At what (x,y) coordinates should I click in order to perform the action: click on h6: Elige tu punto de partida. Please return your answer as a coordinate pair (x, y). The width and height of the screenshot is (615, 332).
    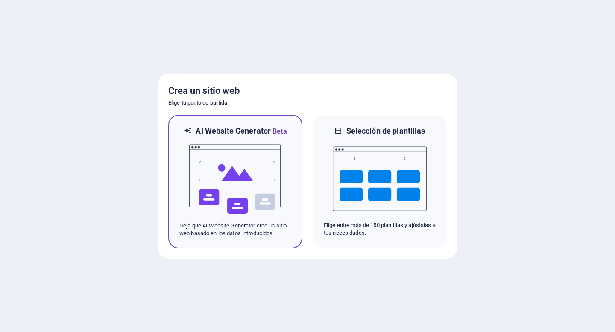
    Looking at the image, I should click on (308, 103).